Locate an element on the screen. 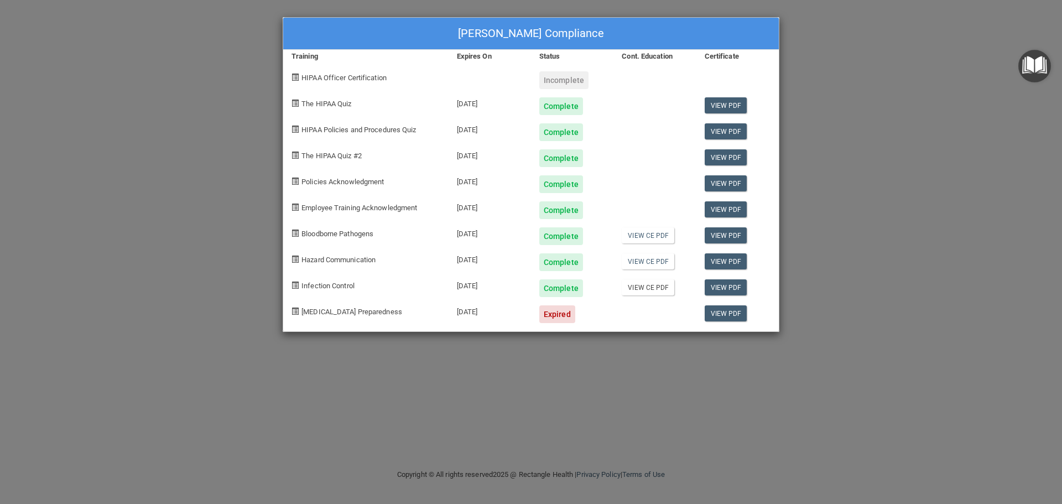 This screenshot has height=504, width=1062. span: Infection Control is located at coordinates (328, 285).